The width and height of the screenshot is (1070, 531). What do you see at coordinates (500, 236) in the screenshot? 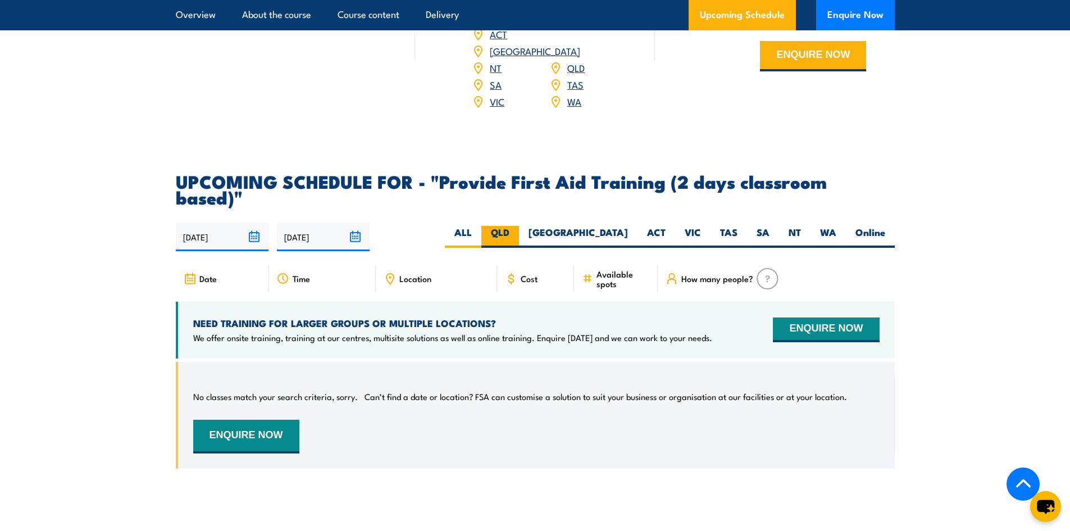
I see `label: QLD` at bounding box center [500, 236].